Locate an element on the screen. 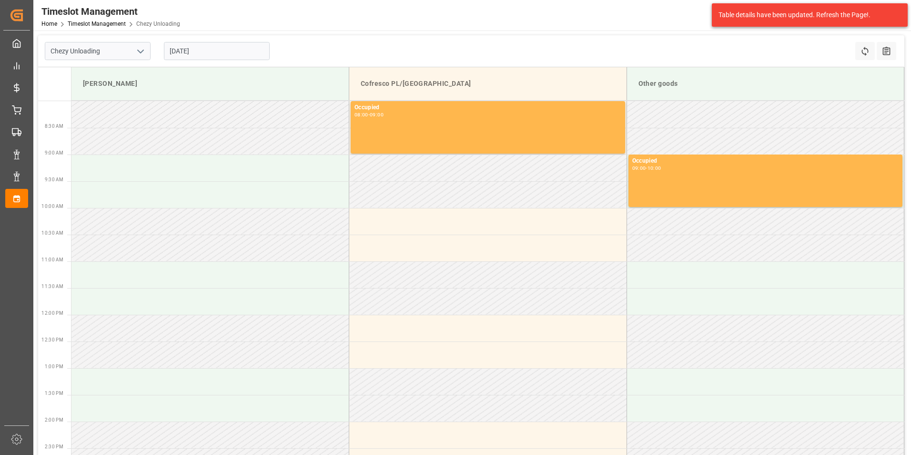  span: 1:00 PM is located at coordinates (54, 366).